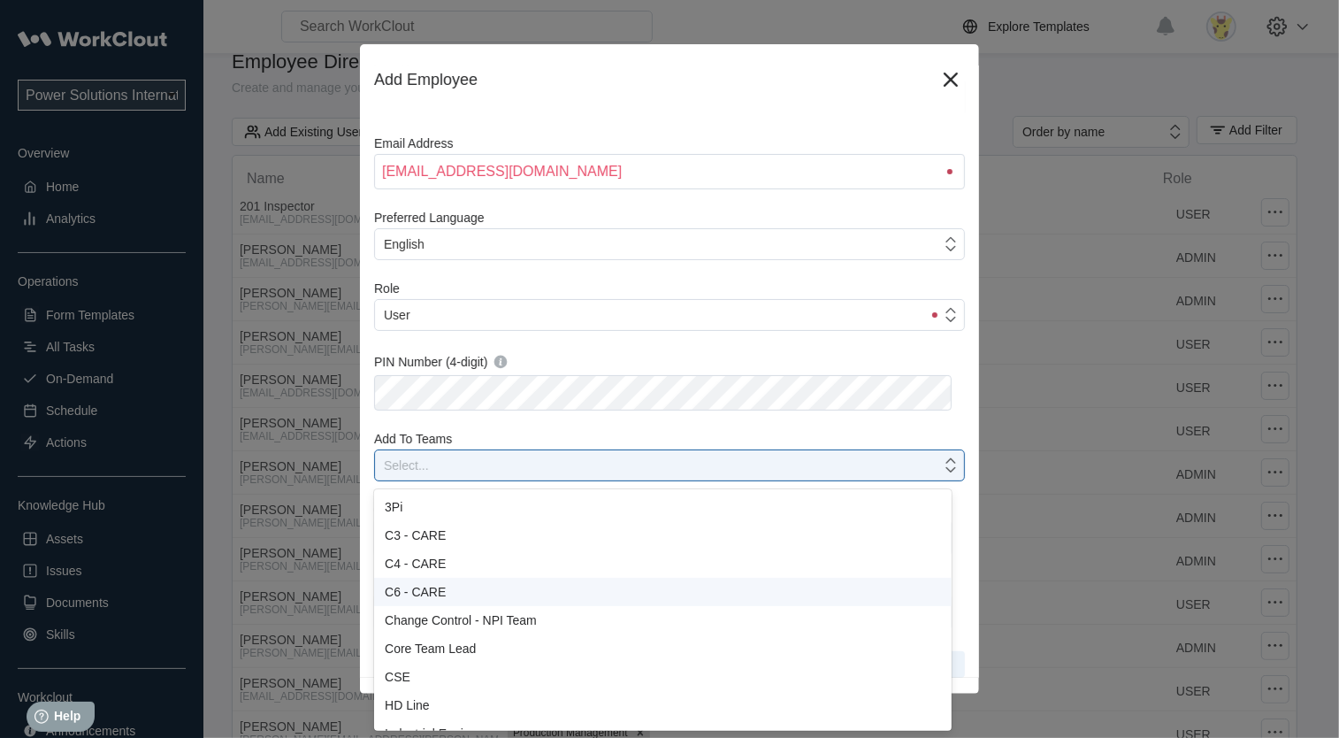 This screenshot has height=738, width=1339. I want to click on div: Select..., so click(406, 465).